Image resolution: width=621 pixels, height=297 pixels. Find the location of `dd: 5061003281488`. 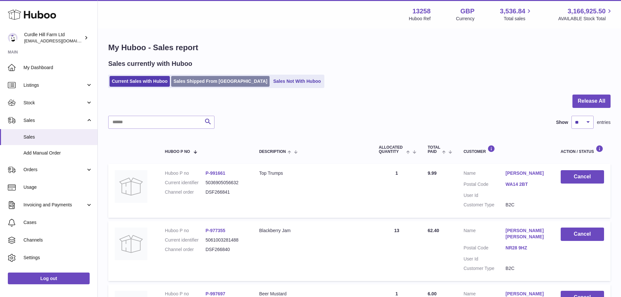

dd: 5061003281488 is located at coordinates (226, 240).